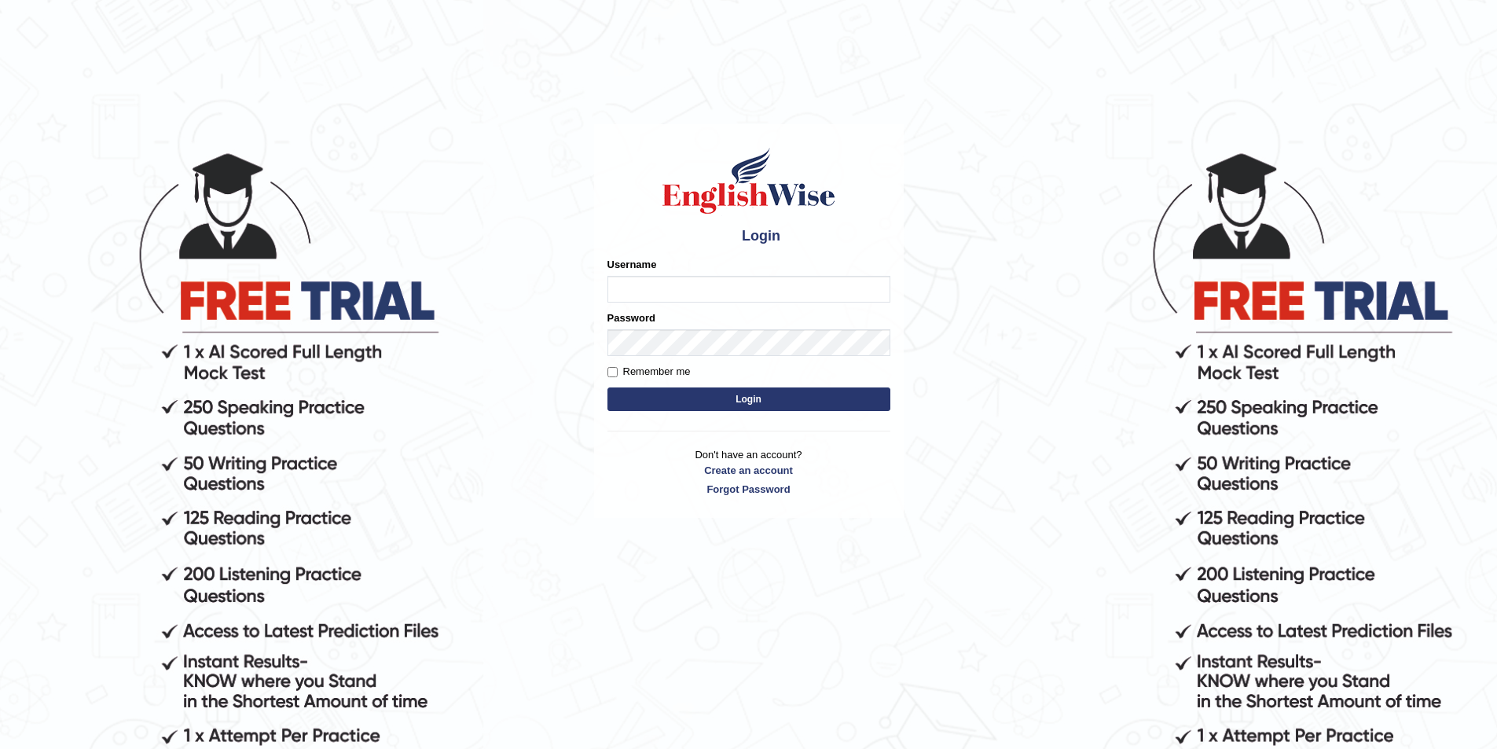 This screenshot has width=1497, height=749. I want to click on a: Create an account, so click(749, 470).